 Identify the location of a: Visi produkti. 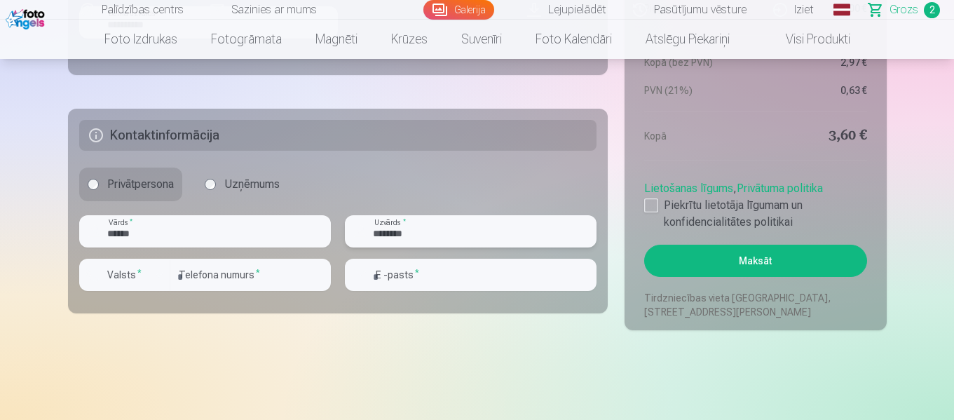
(807, 39).